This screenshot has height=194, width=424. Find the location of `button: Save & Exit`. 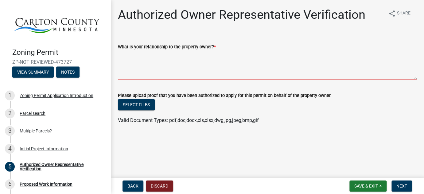

button: Save & Exit is located at coordinates (368, 186).